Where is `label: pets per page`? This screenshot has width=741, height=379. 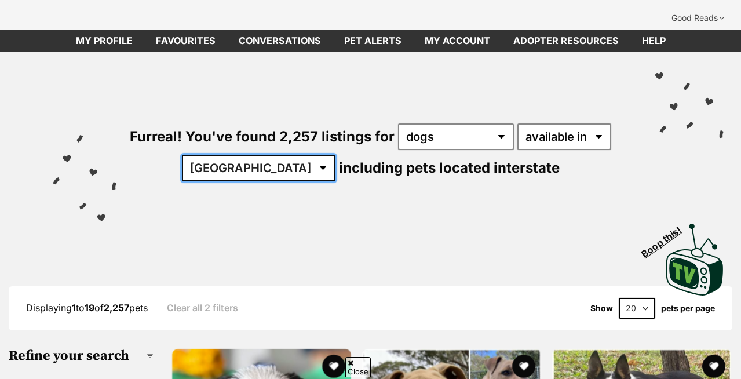
label: pets per page is located at coordinates (688, 308).